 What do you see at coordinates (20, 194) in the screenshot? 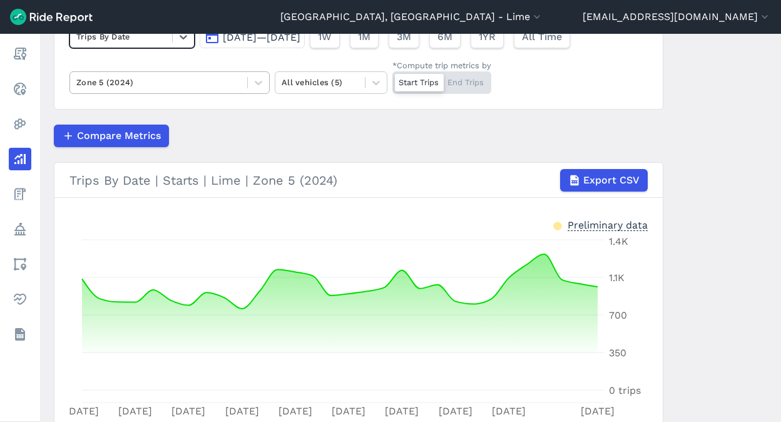
I see `a: Fees` at bounding box center [20, 194].